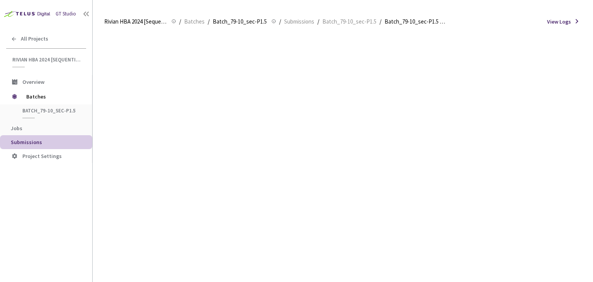 This screenshot has height=282, width=593. I want to click on span: Project Settings, so click(42, 156).